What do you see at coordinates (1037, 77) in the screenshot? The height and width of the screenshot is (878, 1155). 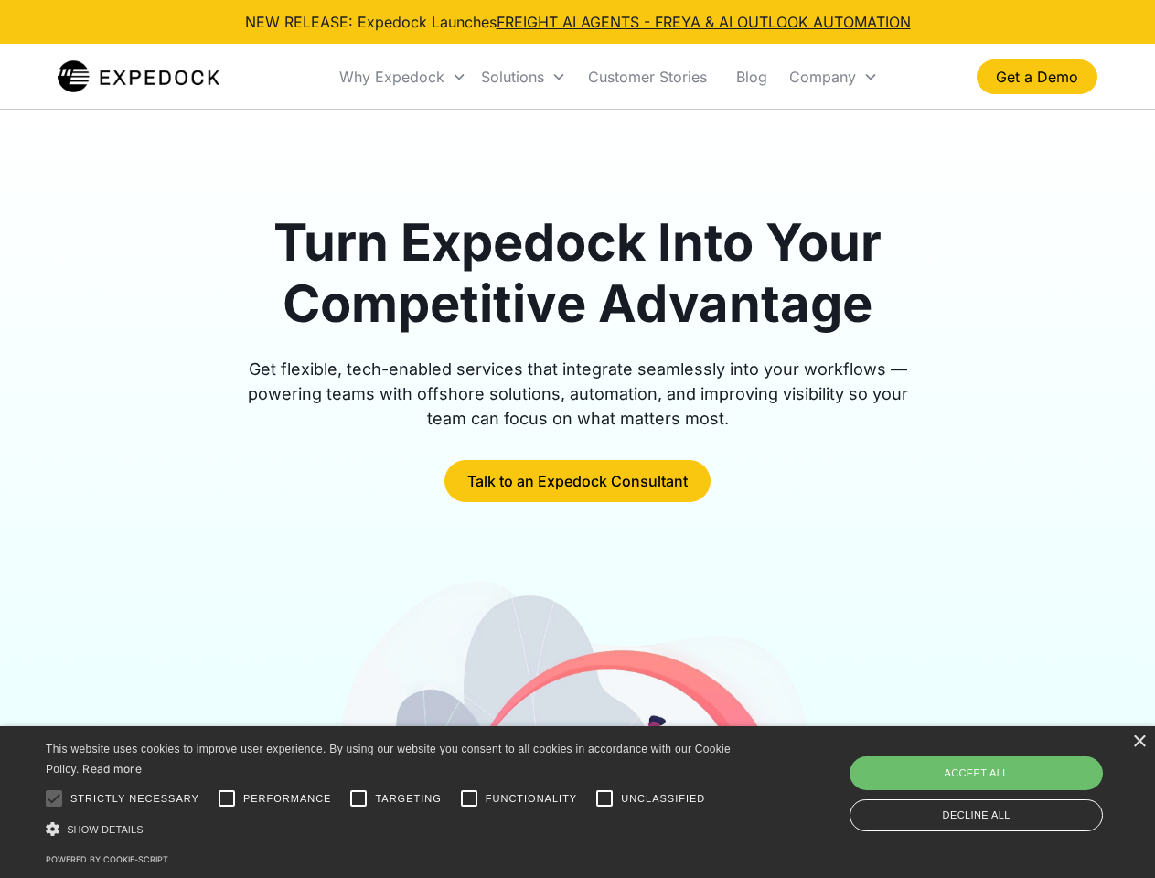 I see `a: Get a Demo` at bounding box center [1037, 77].